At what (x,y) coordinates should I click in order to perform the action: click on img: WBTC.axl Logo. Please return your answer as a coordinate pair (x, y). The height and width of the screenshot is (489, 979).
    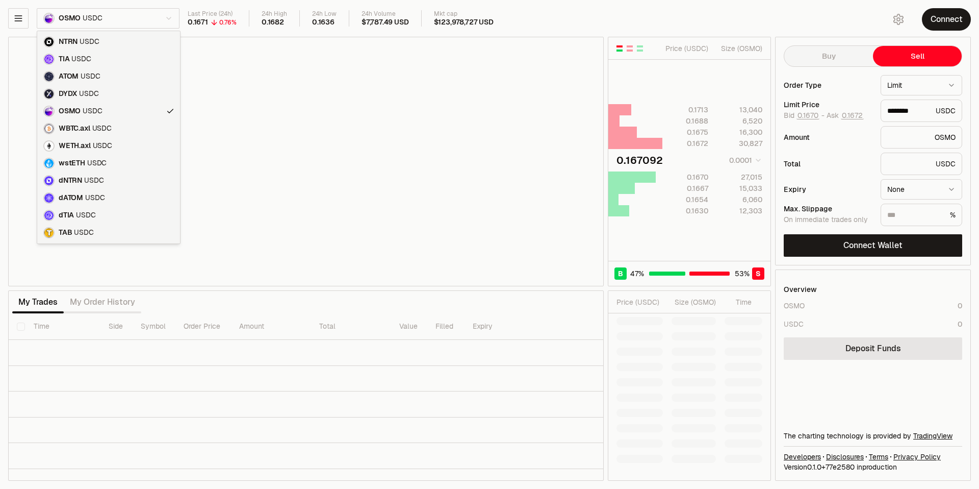
    Looking at the image, I should click on (49, 129).